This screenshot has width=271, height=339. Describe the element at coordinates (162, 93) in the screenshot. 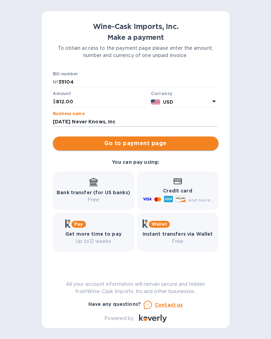

I see `b: Currency` at that location.